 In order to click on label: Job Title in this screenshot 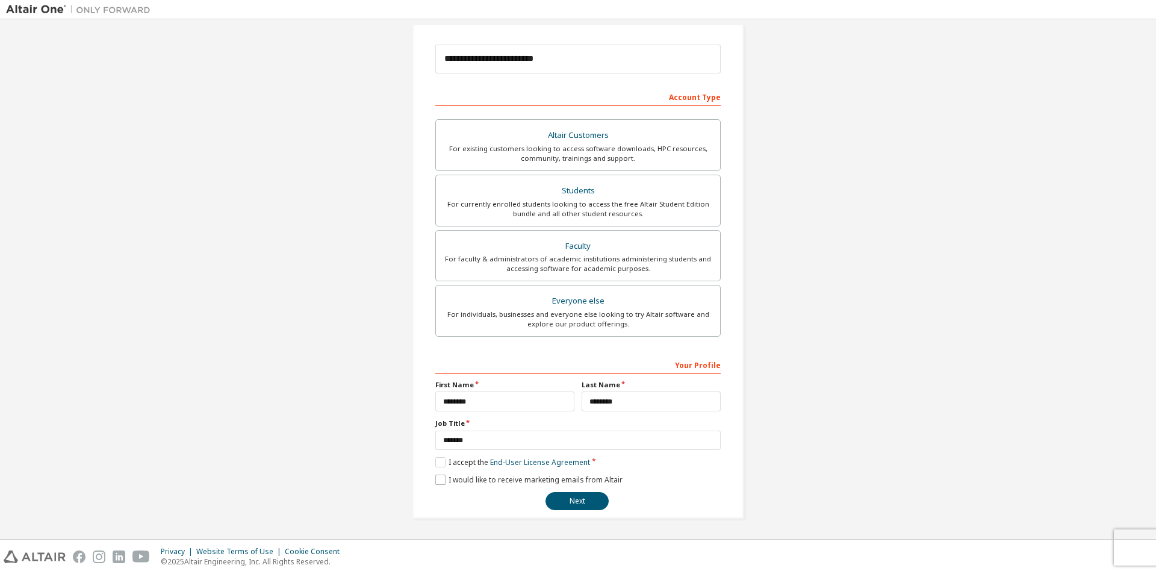, I will do `click(578, 423)`.